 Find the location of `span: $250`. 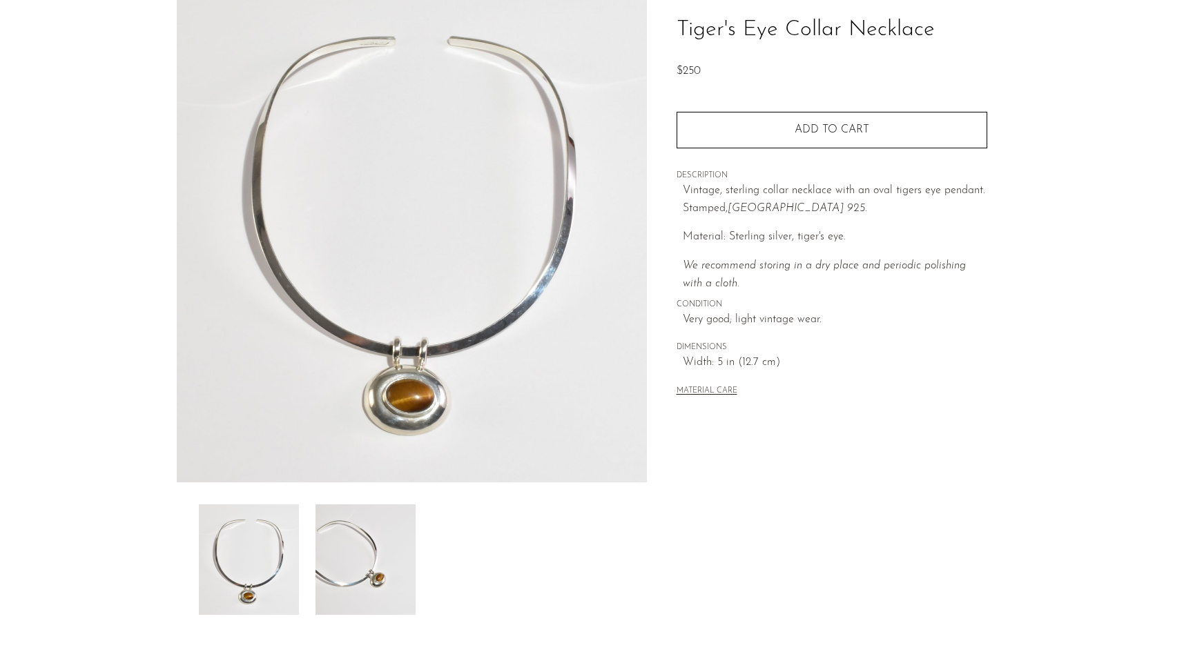

span: $250 is located at coordinates (688, 71).